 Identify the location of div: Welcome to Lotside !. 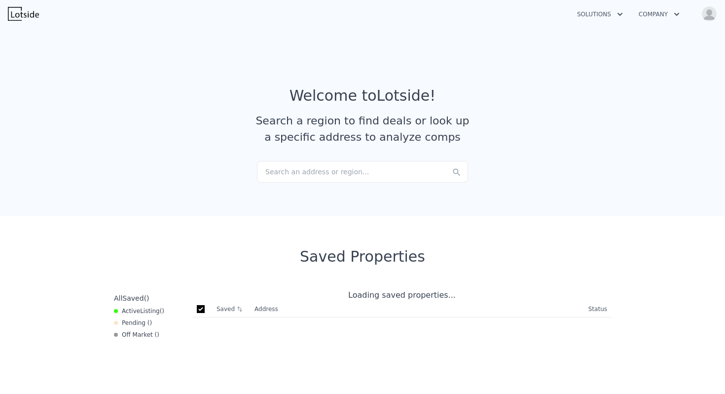
(363, 96).